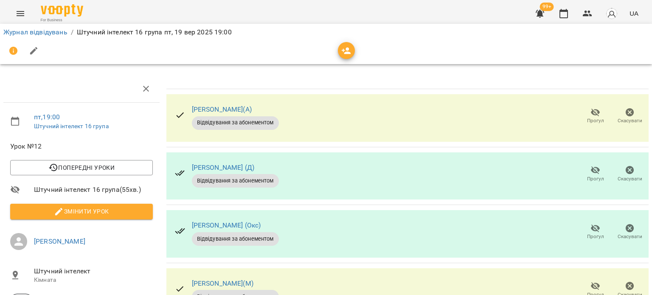 Image resolution: width=652 pixels, height=295 pixels. Describe the element at coordinates (93, 190) in the screenshot. I see `span: Штучний інтелект 16 група ( 55 хв. )` at that location.